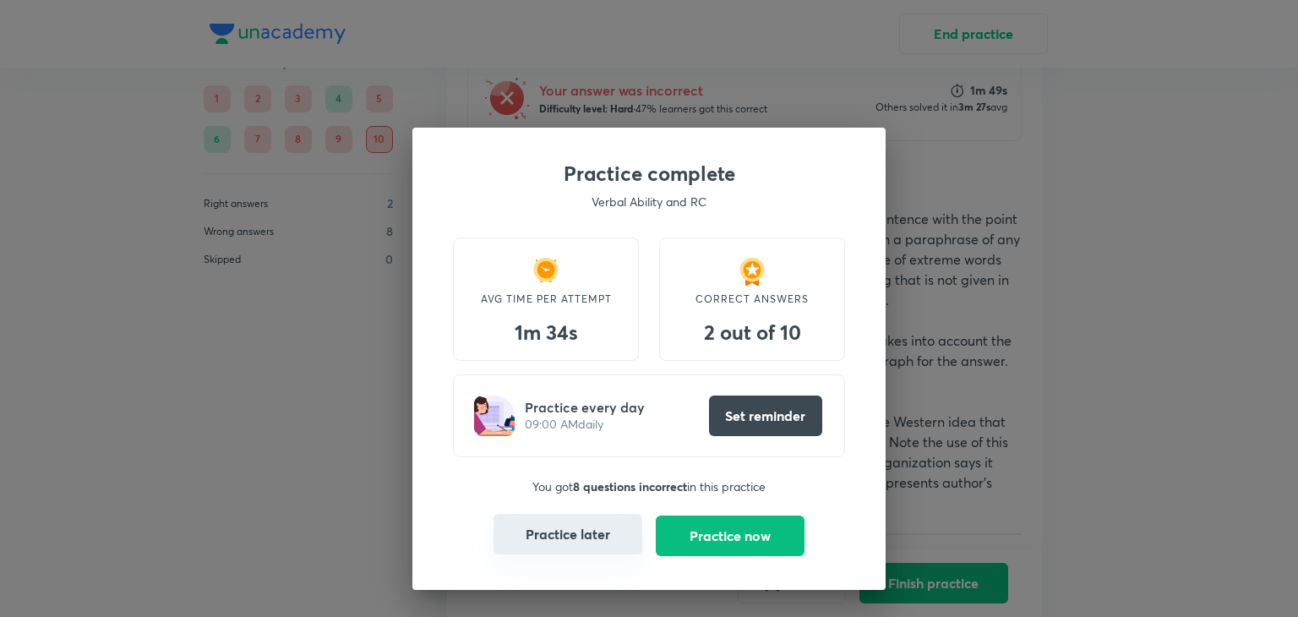 This screenshot has width=1298, height=617. I want to click on strong: 8 questions incorrect, so click(630, 486).